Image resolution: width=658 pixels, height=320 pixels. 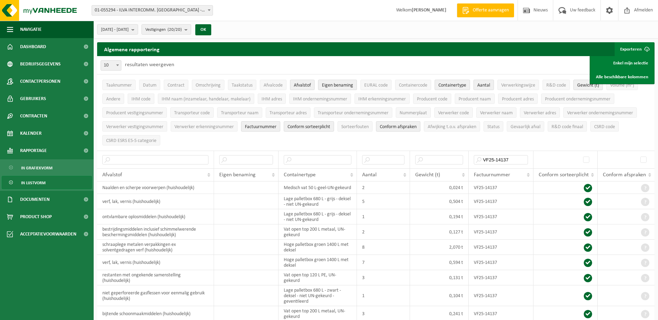 What do you see at coordinates (132, 49) in the screenshot?
I see `h2: Algemene rapportering` at bounding box center [132, 49].